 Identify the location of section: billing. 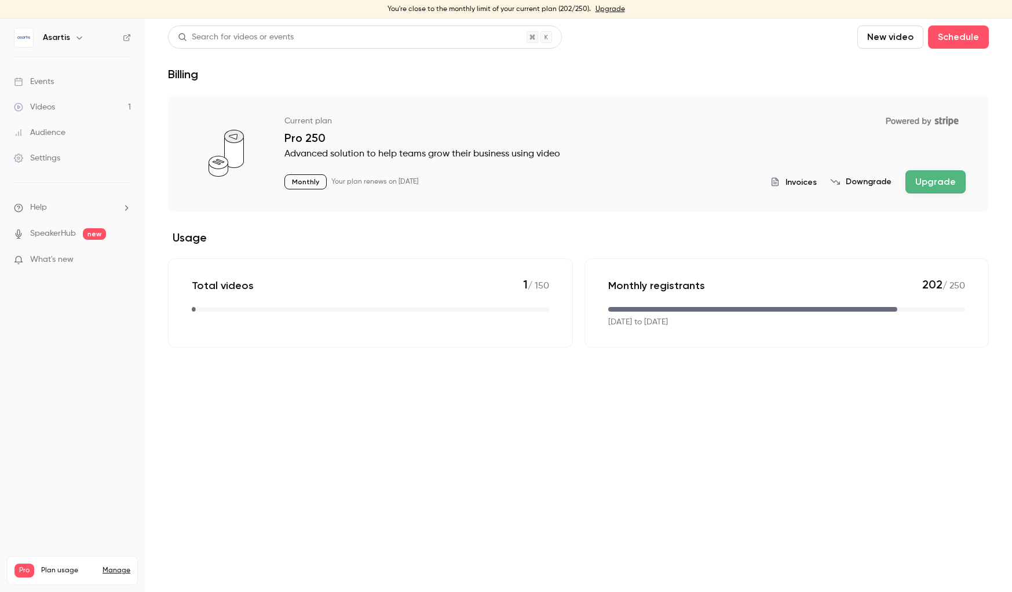
(578, 221).